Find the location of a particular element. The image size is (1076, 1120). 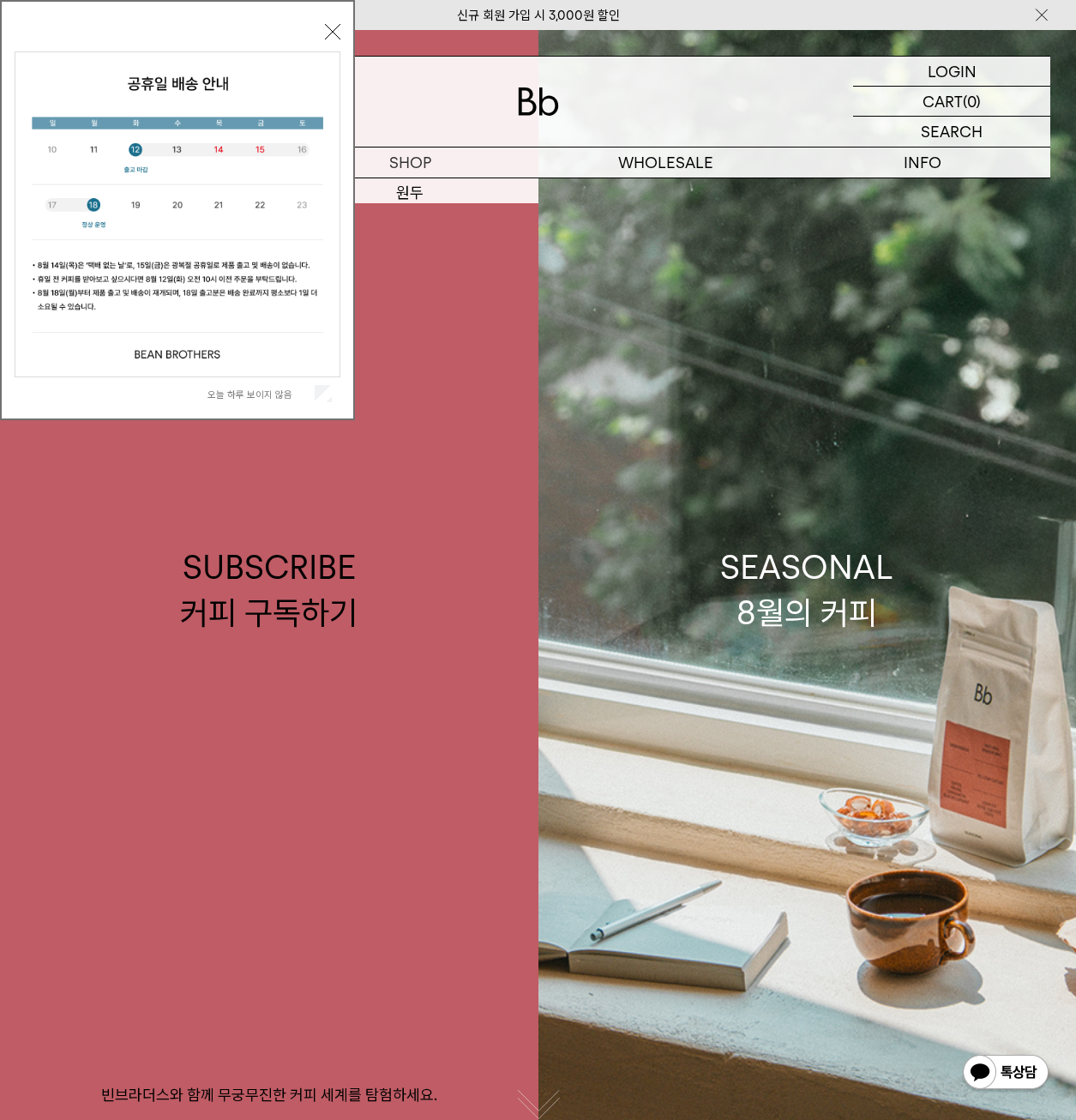

div: SEASONAL 8월의 커피 is located at coordinates (807, 590).